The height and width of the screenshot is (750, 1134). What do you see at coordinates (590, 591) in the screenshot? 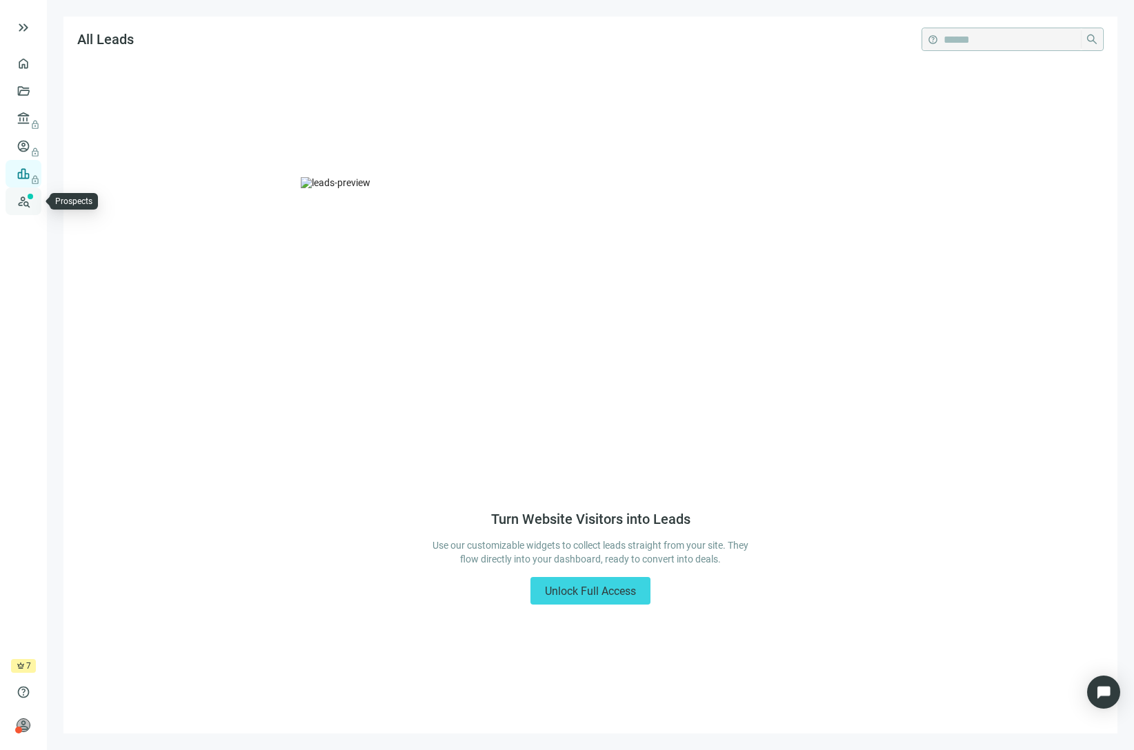
I see `span: Unlock Full Access` at bounding box center [590, 591].